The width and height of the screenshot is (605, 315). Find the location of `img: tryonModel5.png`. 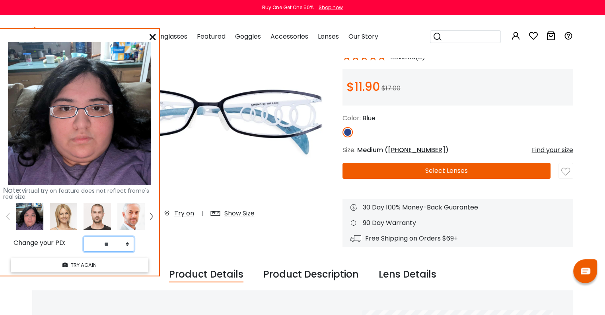

img: tryonModel5.png is located at coordinates (97, 216).